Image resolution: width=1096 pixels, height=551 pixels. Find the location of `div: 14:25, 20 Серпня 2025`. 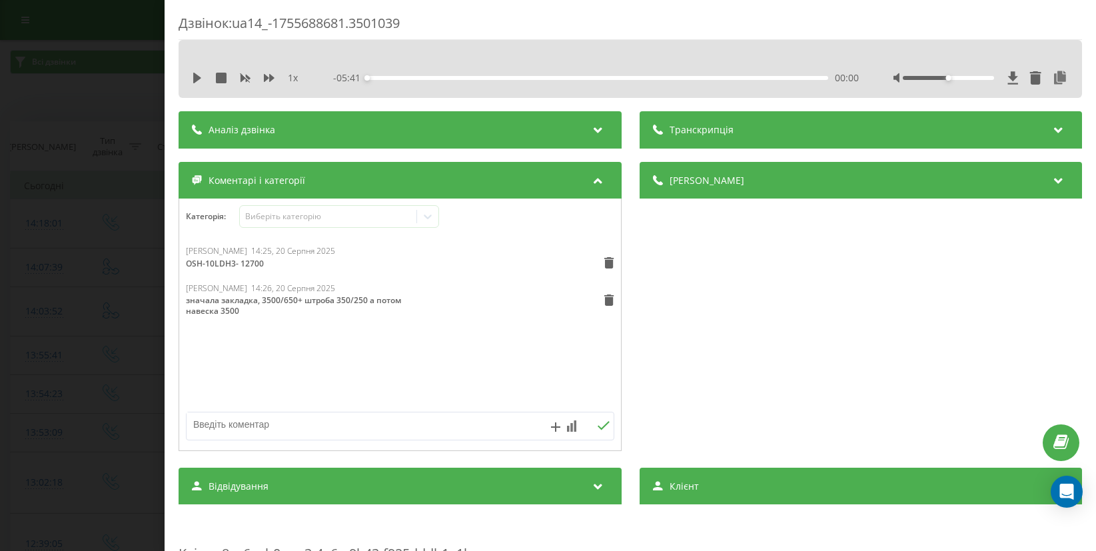

div: 14:25, 20 Серпня 2025 is located at coordinates (293, 251).